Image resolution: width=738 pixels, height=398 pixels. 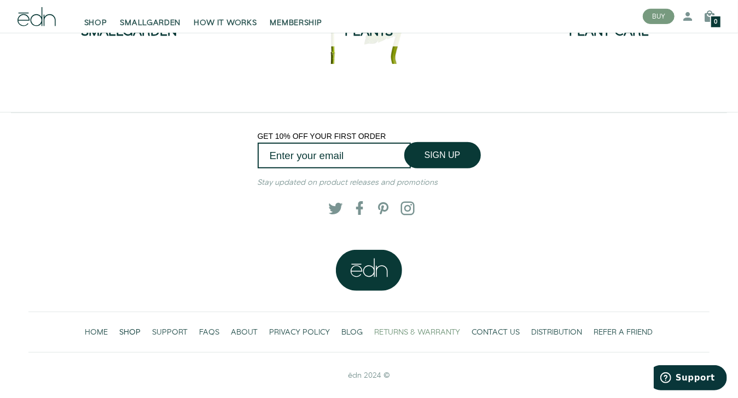 What do you see at coordinates (42, 13) in the screenshot?
I see `span: Support` at bounding box center [42, 13].